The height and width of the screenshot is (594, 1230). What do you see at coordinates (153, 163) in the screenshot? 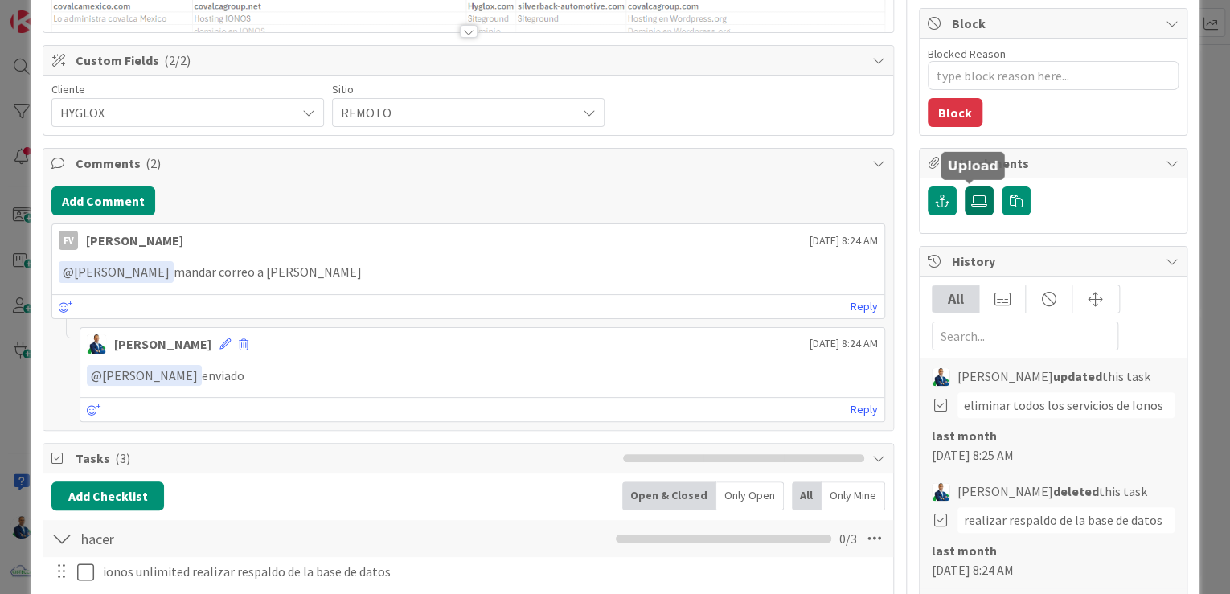
I see `span: ( 2 )` at bounding box center [153, 163].